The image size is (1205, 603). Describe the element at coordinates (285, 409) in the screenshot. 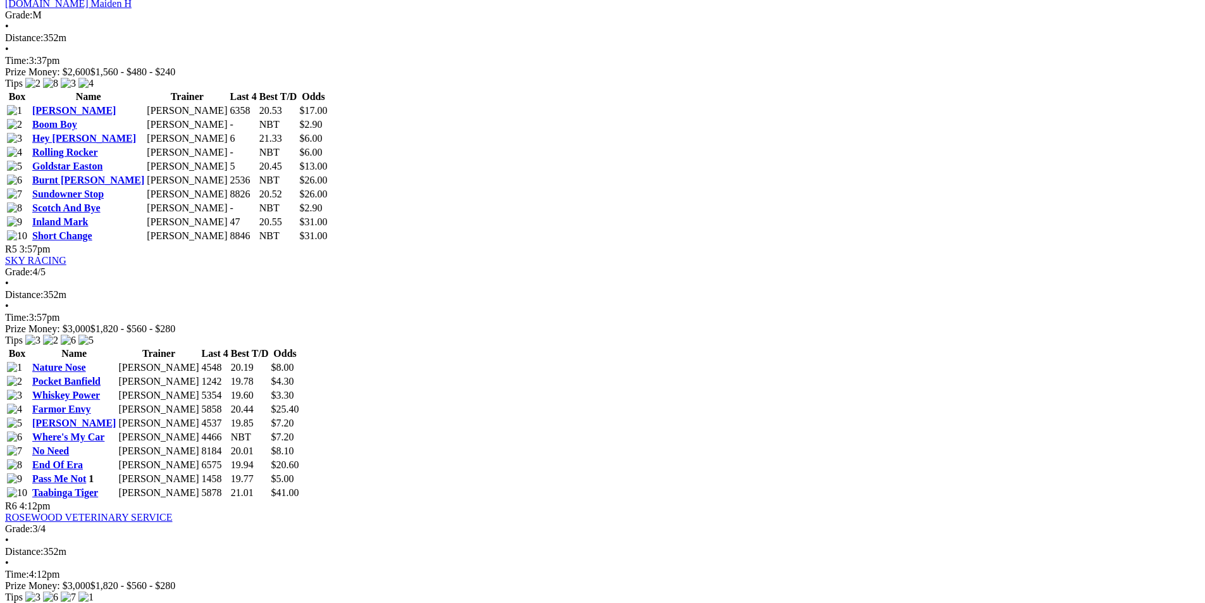

I see `span: $25.40` at that location.